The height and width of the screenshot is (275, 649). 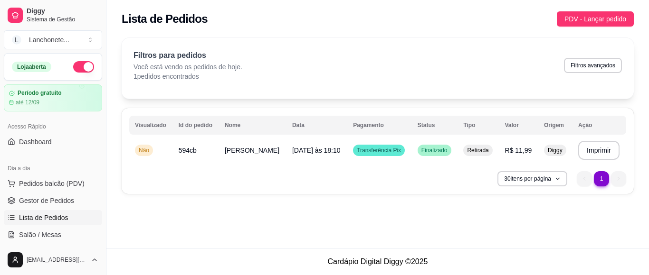 I want to click on nav: pagination navigation, so click(x=601, y=179).